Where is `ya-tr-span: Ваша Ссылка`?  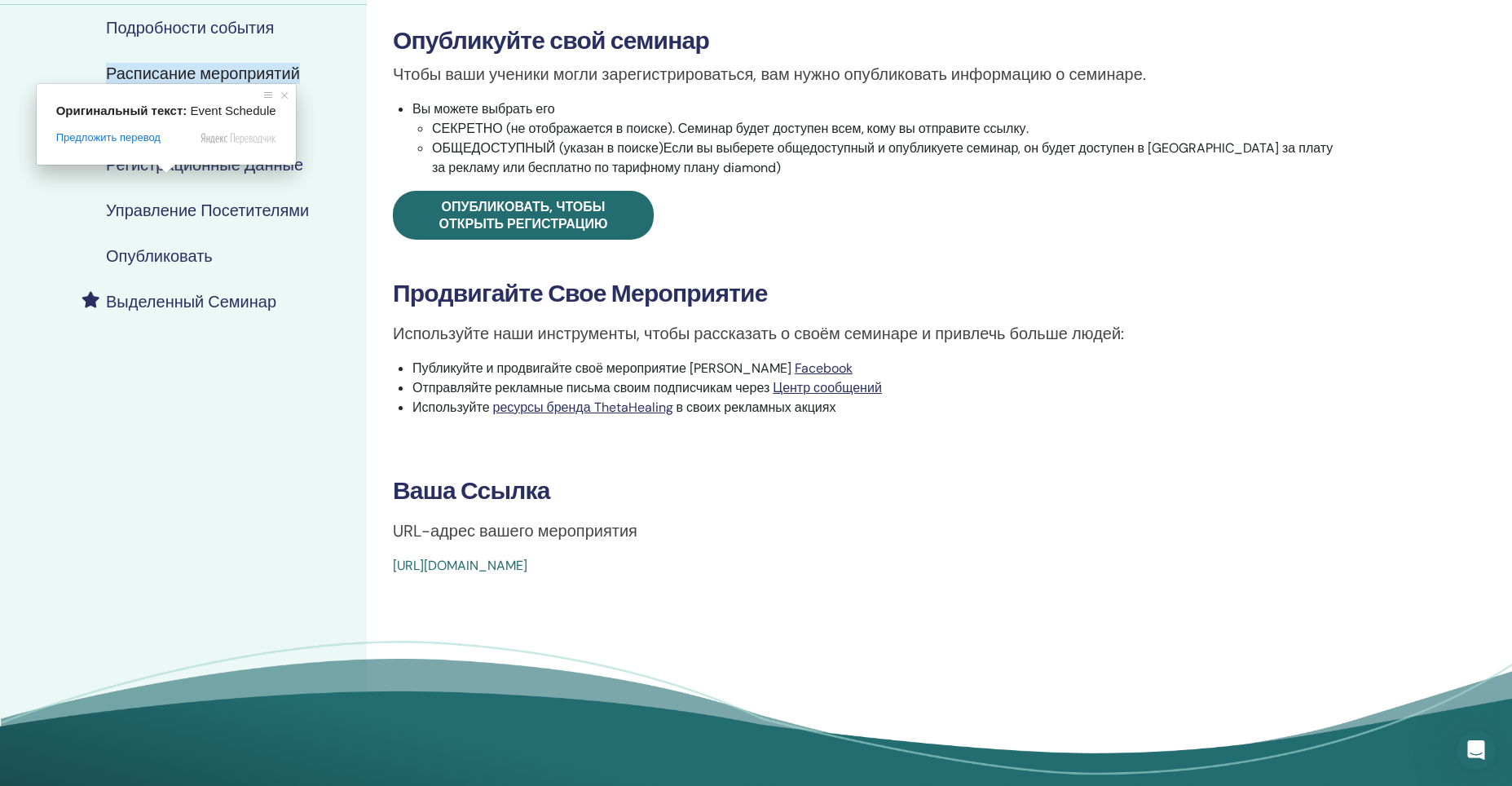
ya-tr-span: Ваша Ссылка is located at coordinates (471, 490).